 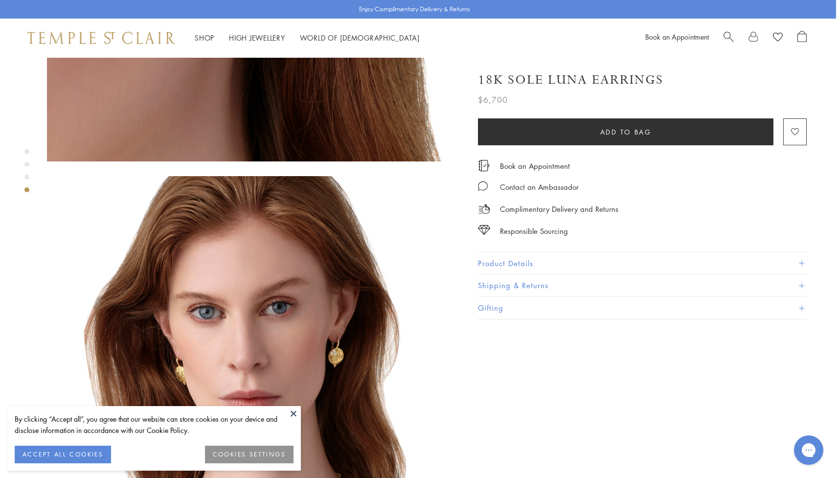 What do you see at coordinates (492, 100) in the screenshot?
I see `span: $6,700` at bounding box center [492, 100].